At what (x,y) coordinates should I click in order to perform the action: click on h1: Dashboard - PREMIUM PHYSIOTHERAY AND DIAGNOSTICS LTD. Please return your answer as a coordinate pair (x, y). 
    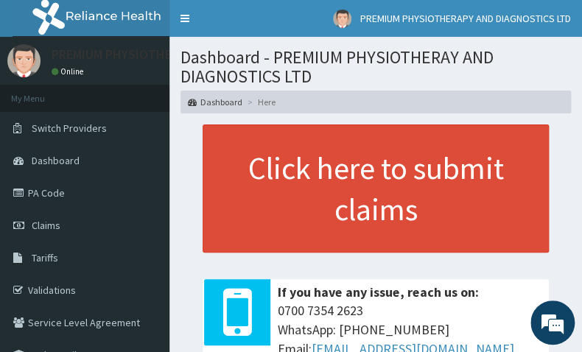
    Looking at the image, I should click on (375, 67).